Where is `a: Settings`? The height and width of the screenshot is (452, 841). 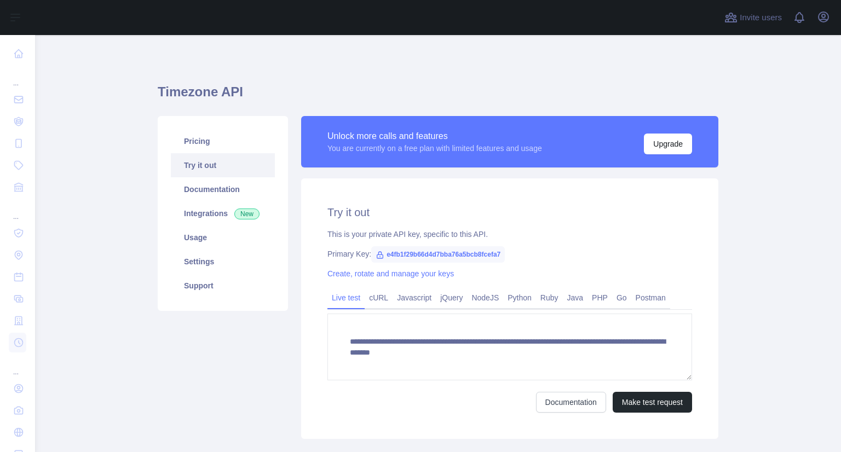 a: Settings is located at coordinates (223, 262).